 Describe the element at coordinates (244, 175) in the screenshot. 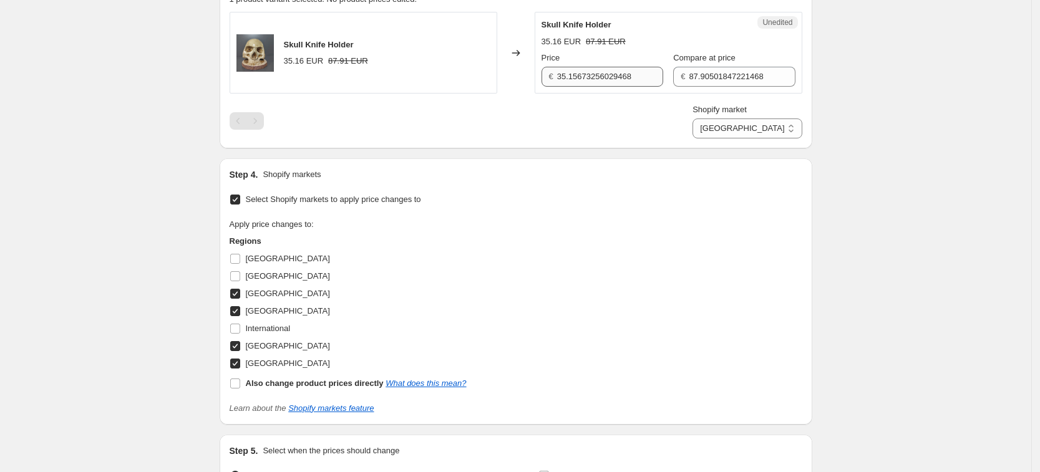

I see `h2: Step 4.` at that location.